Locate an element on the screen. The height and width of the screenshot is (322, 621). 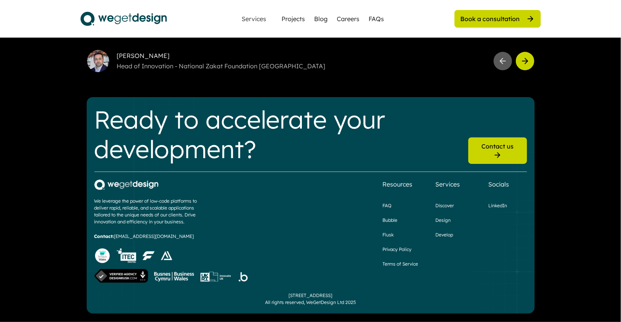
div: Projects is located at coordinates (293, 19).